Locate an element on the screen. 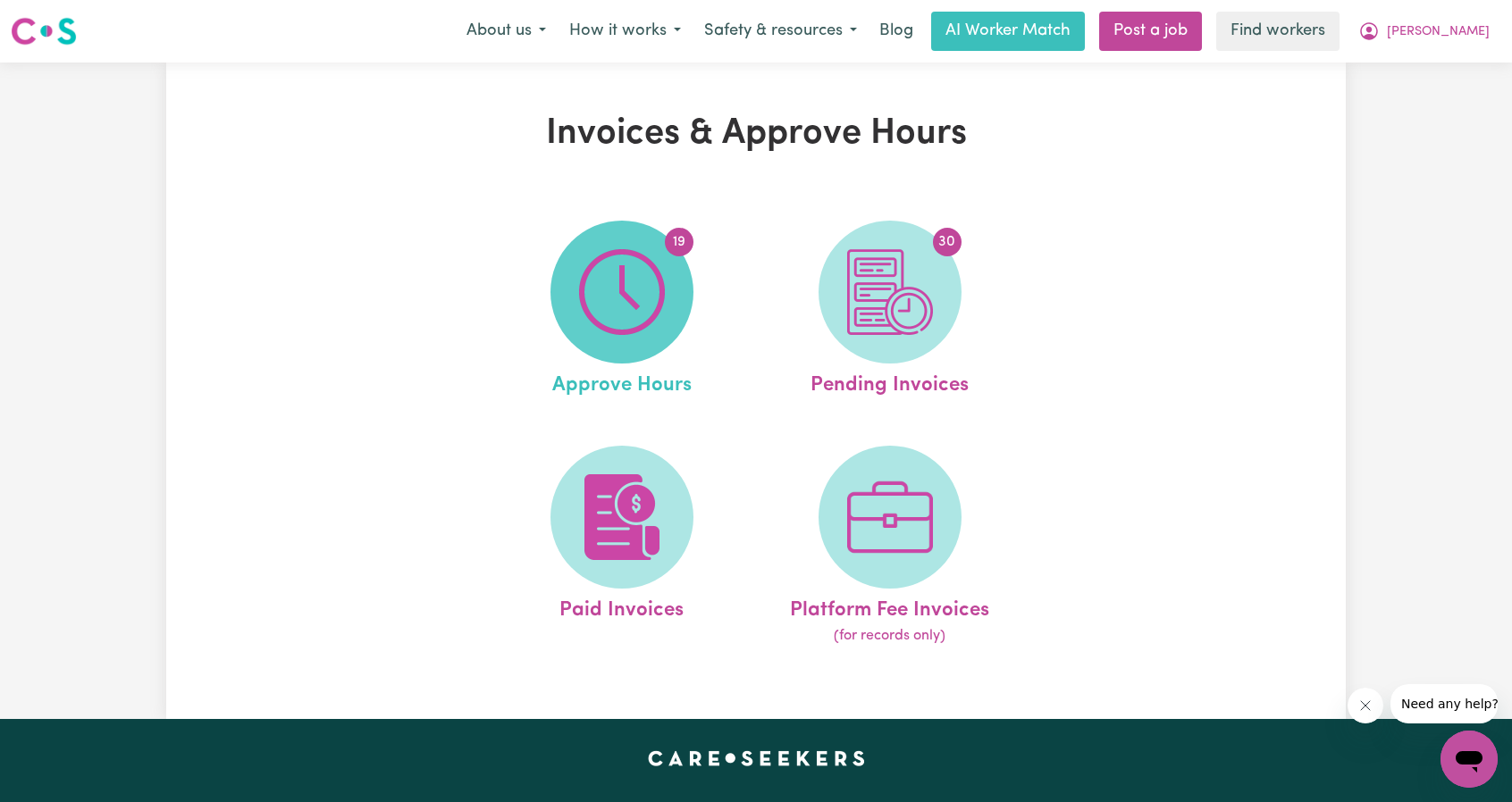 Image resolution: width=1512 pixels, height=802 pixels. a: Find workers is located at coordinates (1277, 31).